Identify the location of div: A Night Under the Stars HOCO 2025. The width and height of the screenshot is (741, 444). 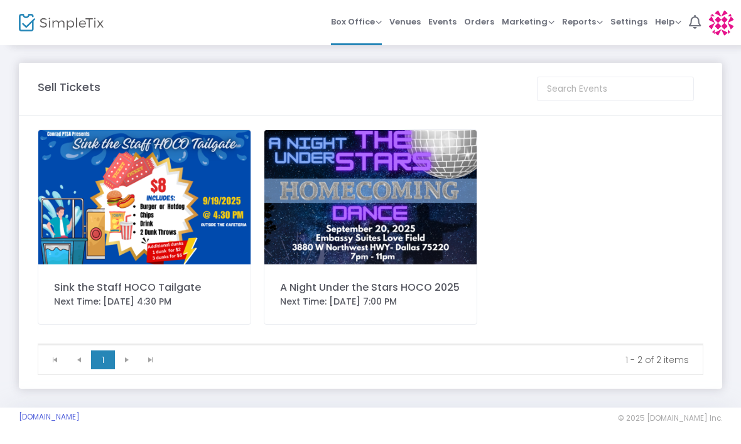
(370, 288).